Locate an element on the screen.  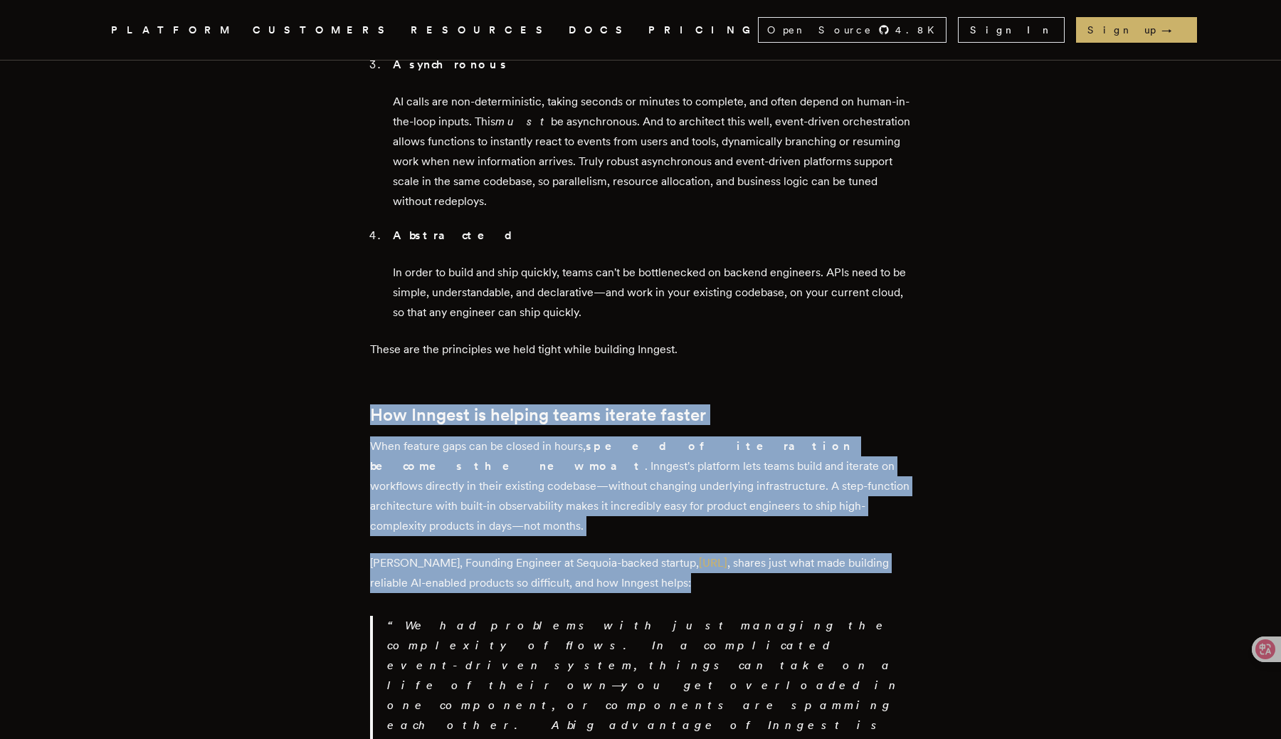
span: 4.8 K is located at coordinates (919, 30).